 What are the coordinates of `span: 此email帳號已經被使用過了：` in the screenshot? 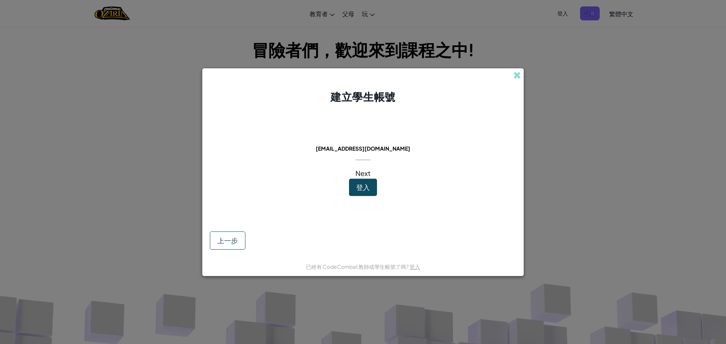 It's located at (362, 139).